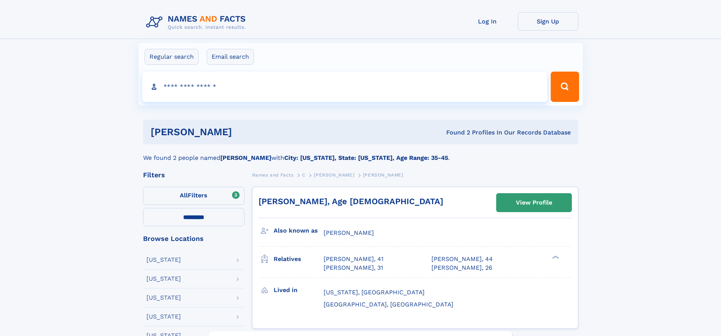  Describe the element at coordinates (298, 230) in the screenshot. I see `h3: Also known as` at that location.